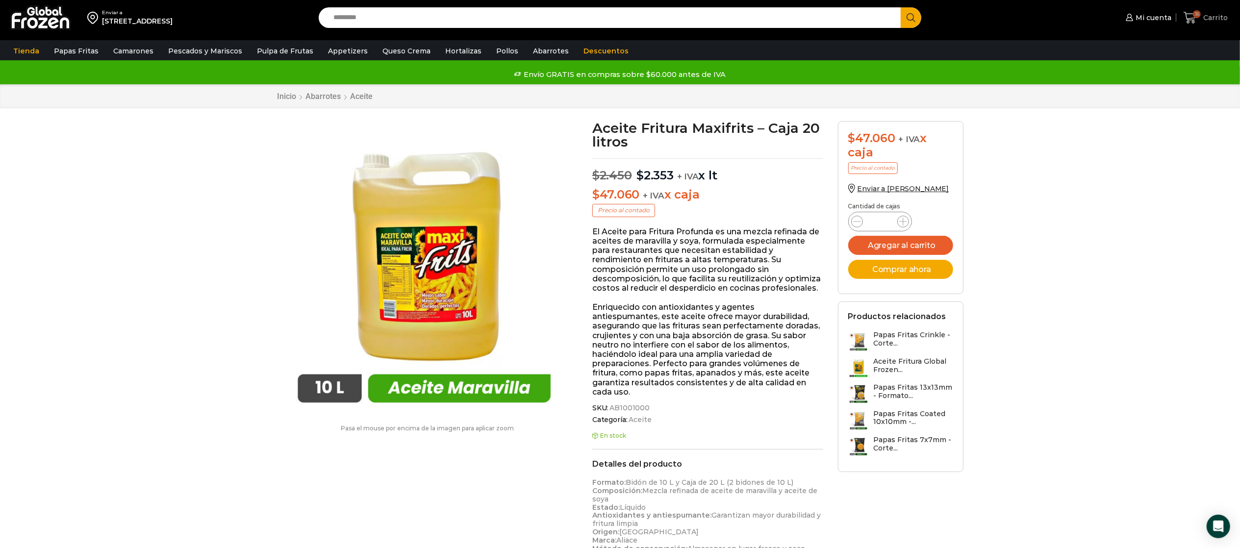 This screenshot has width=1240, height=548. Describe the element at coordinates (900, 446) in the screenshot. I see `a: Papas Fritas 7x7mm - Corte...` at that location.